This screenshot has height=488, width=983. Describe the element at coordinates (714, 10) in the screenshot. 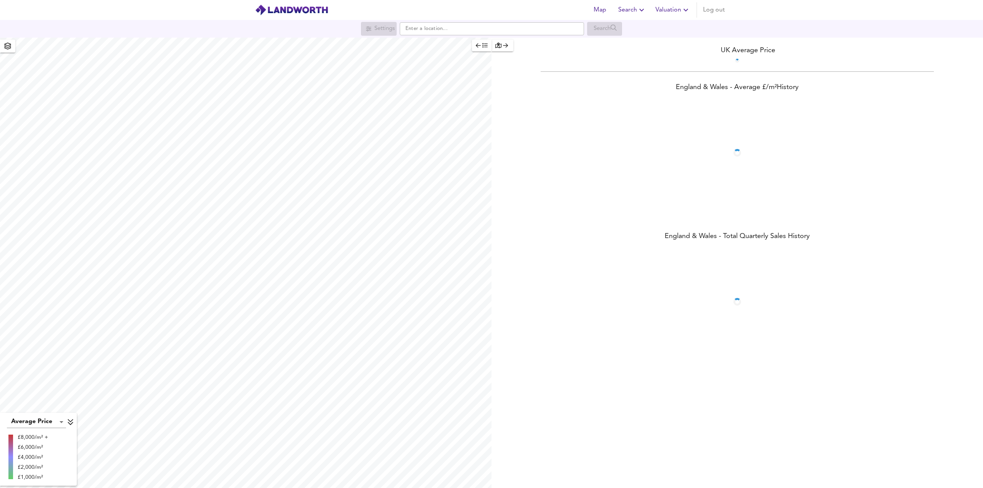

I see `button: Log out` at that location.